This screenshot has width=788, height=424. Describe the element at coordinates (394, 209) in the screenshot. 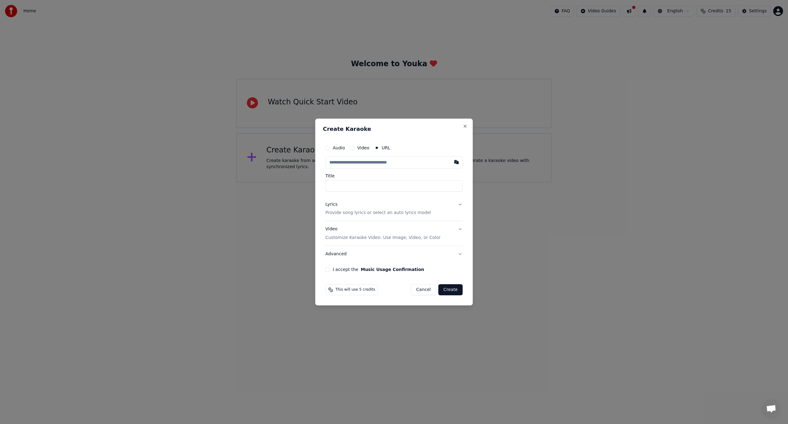

I see `button: LyricsProvide song lyrics or select an auto lyrics model` at that location.